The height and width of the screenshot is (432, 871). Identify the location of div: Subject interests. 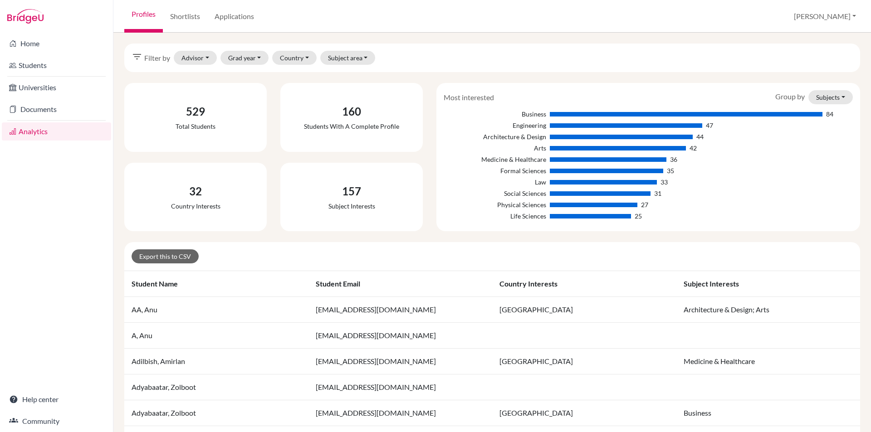
(352, 206).